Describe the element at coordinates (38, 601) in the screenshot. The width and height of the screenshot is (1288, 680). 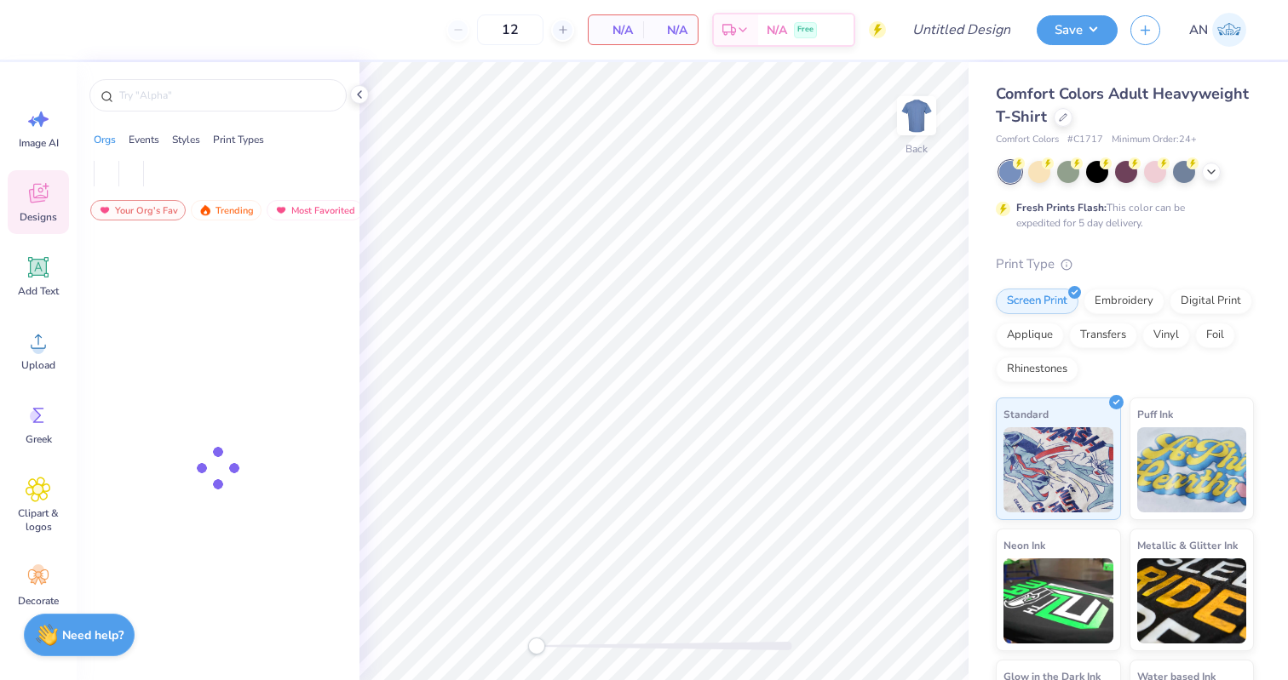
I see `span: Decorate` at that location.